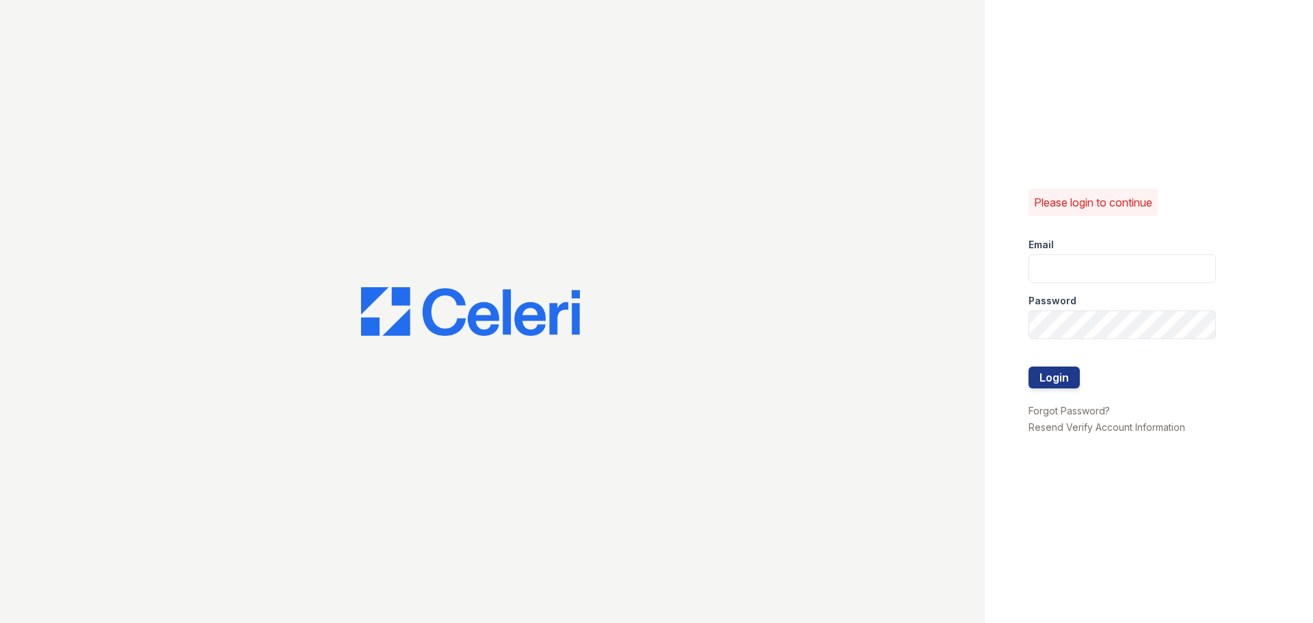 The width and height of the screenshot is (1313, 623). I want to click on p: Please login to continue, so click(1093, 202).